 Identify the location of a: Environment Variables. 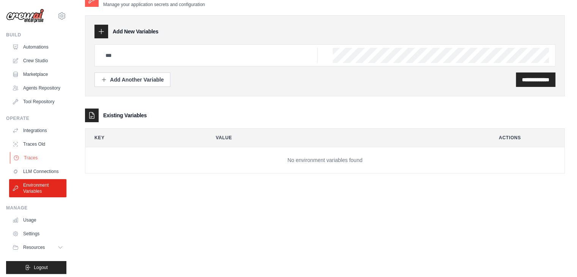
(38, 188).